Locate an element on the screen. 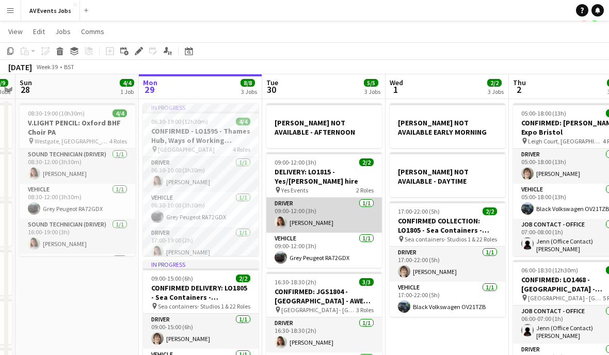 This screenshot has width=609, height=355. div: 1 Job is located at coordinates (127, 91).